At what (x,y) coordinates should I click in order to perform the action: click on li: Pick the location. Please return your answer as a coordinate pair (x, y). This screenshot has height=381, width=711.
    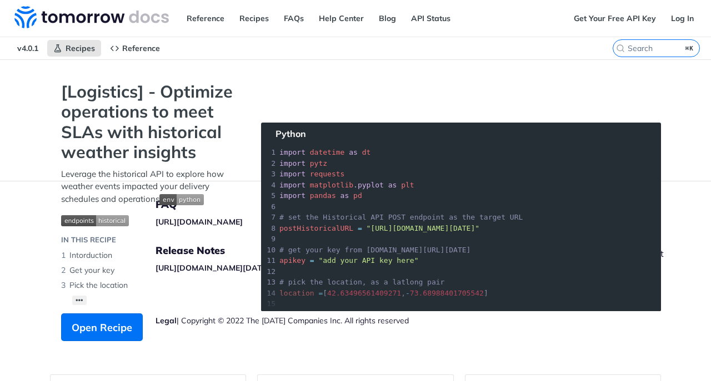
    Looking at the image, I should click on (150, 285).